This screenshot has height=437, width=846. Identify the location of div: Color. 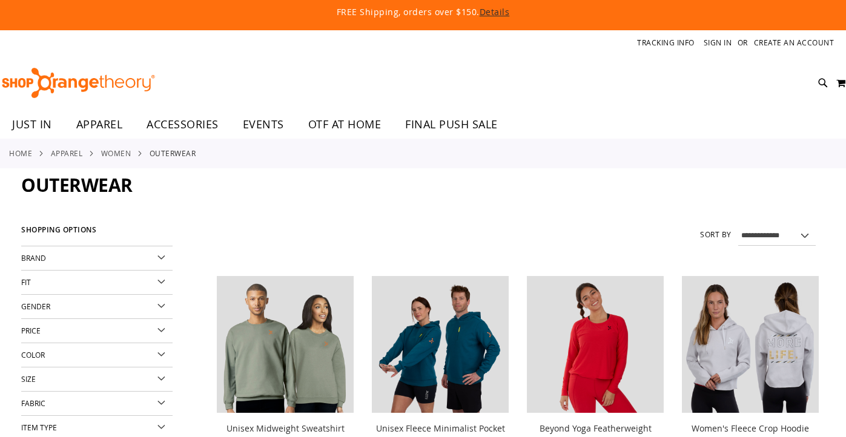
(97, 355).